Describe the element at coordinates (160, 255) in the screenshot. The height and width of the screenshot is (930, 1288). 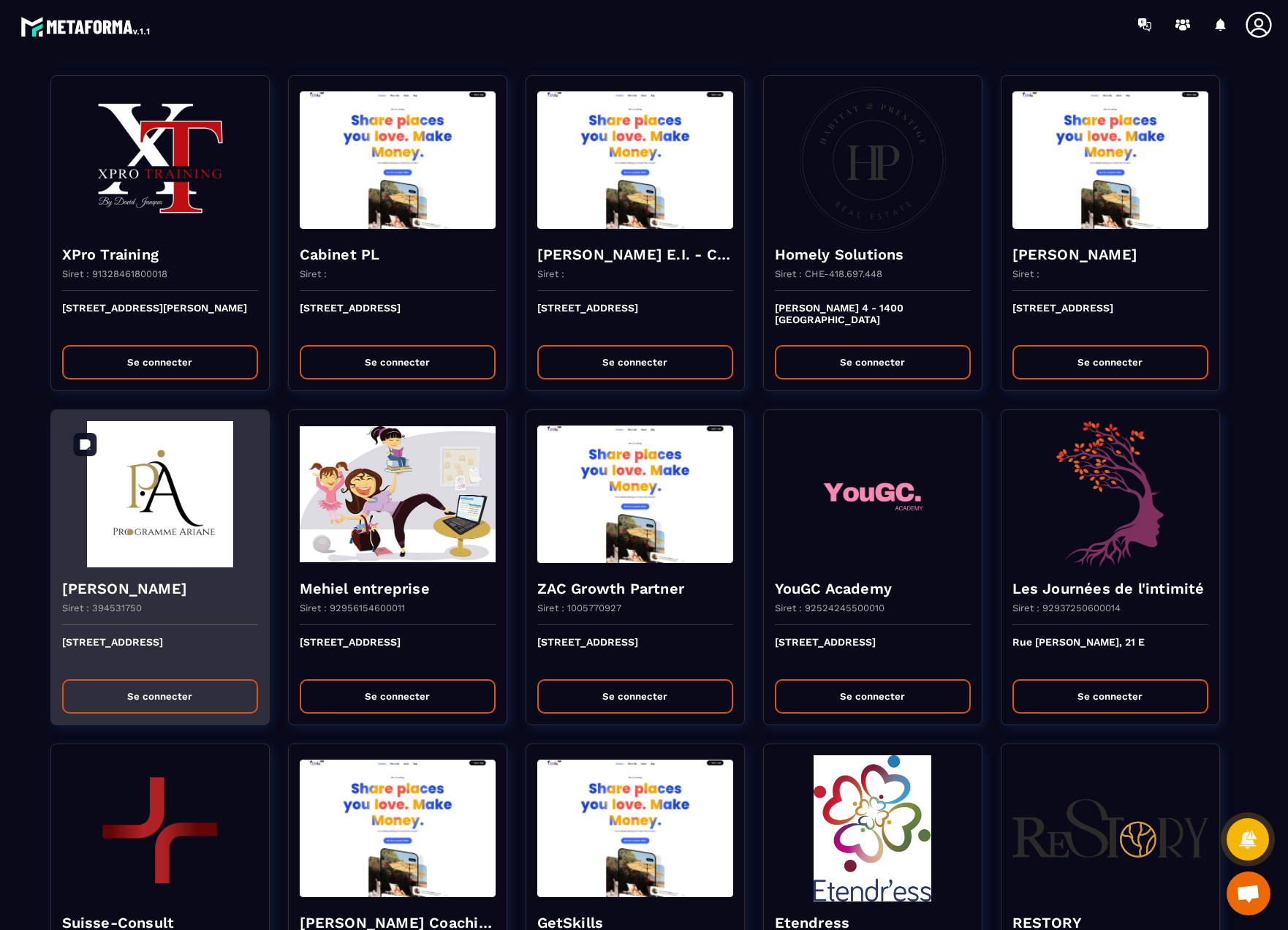
I see `h4: XPro Training` at that location.